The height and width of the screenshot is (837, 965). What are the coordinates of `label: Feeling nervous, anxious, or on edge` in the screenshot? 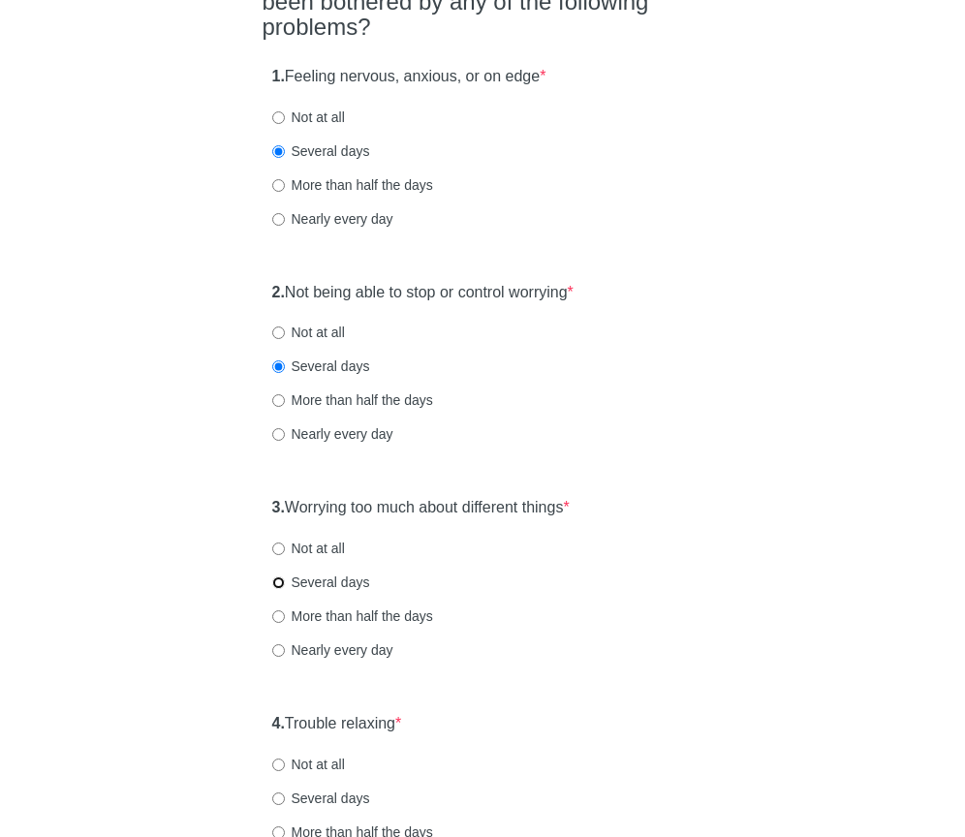 It's located at (409, 77).